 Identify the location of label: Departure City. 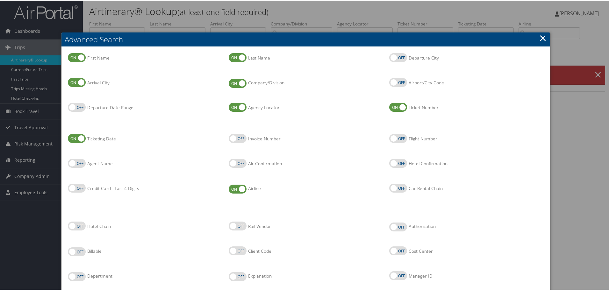
(398, 57).